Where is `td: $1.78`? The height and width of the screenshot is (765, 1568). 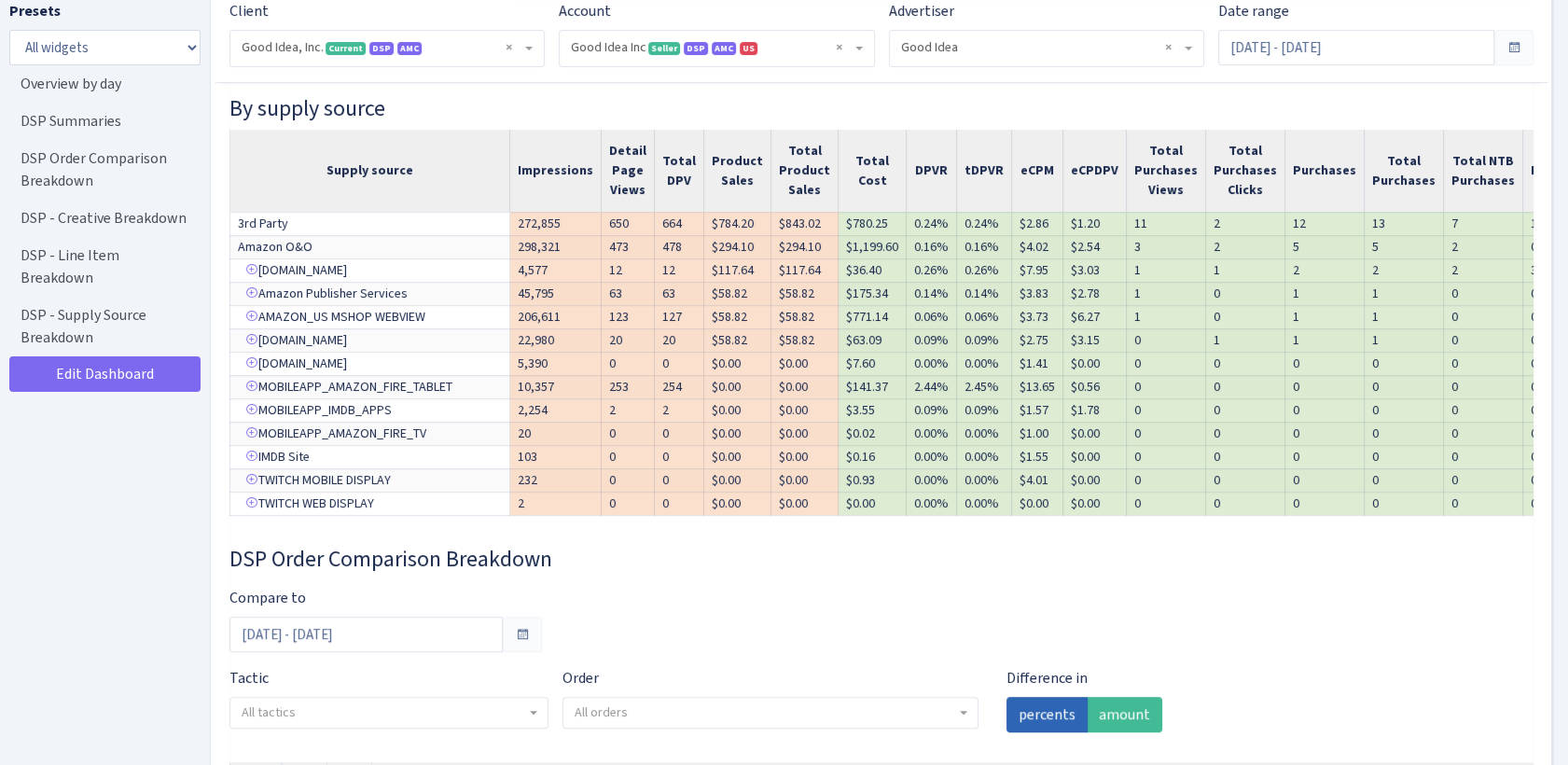
td: $1.78 is located at coordinates (1095, 409).